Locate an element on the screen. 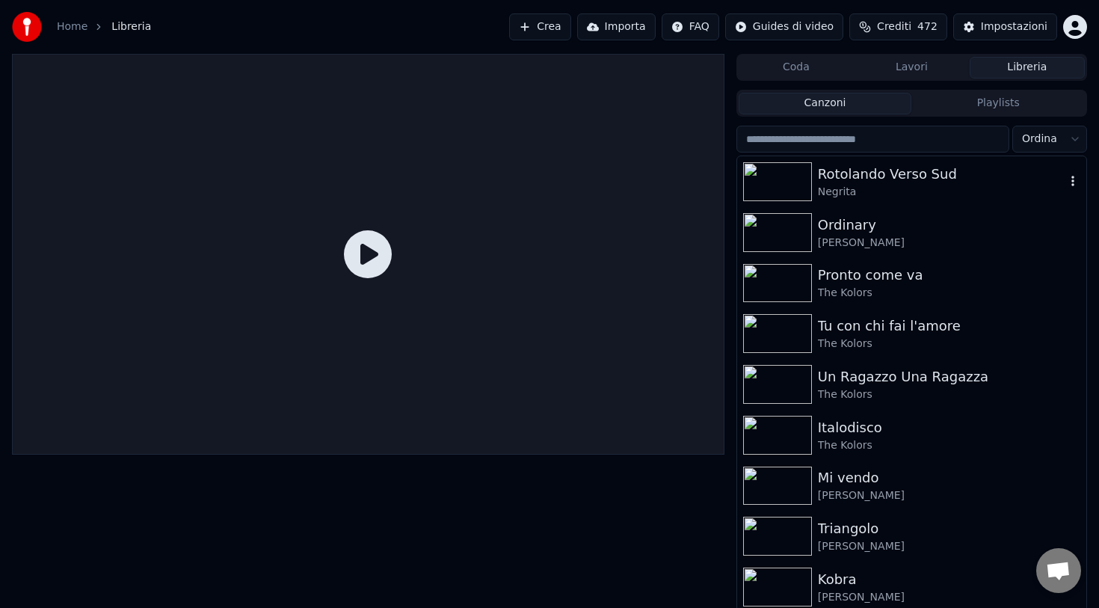 The height and width of the screenshot is (608, 1099). div: Impostazioni is located at coordinates (1014, 27).